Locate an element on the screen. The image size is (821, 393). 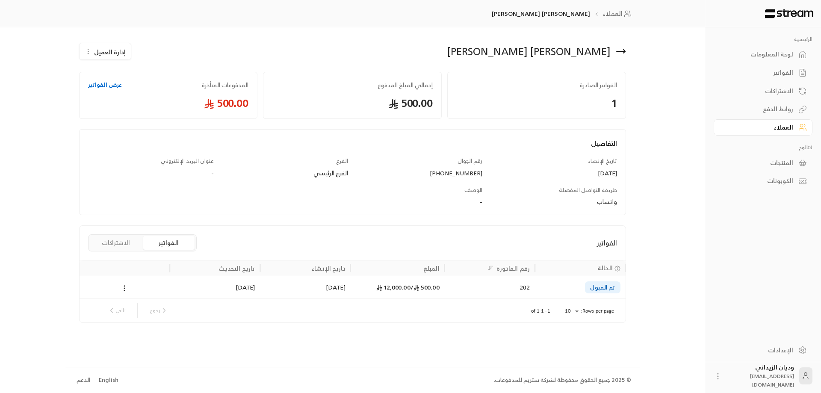
p: 1–1 of 1 is located at coordinates (541, 311).